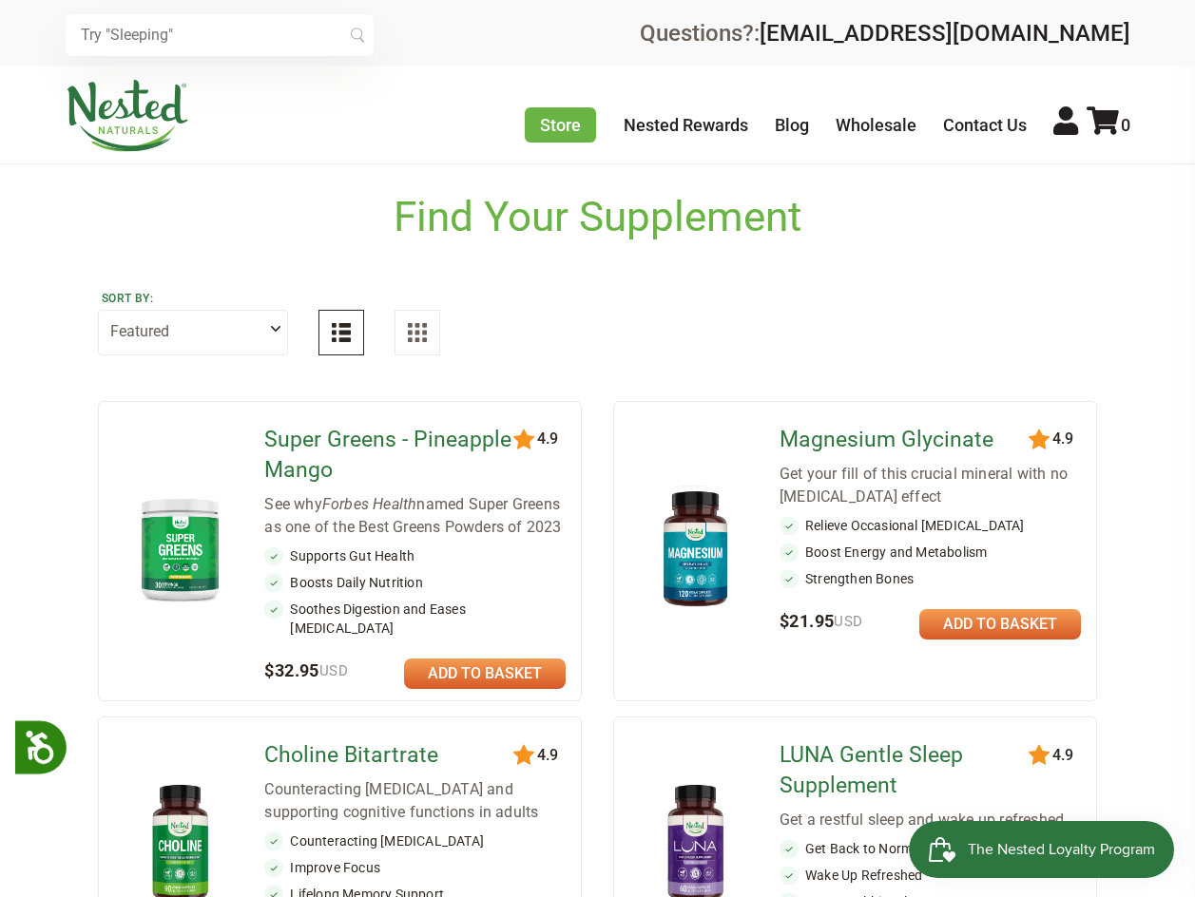  Describe the element at coordinates (415, 583) in the screenshot. I see `li: Boosts Daily Nutrition` at that location.